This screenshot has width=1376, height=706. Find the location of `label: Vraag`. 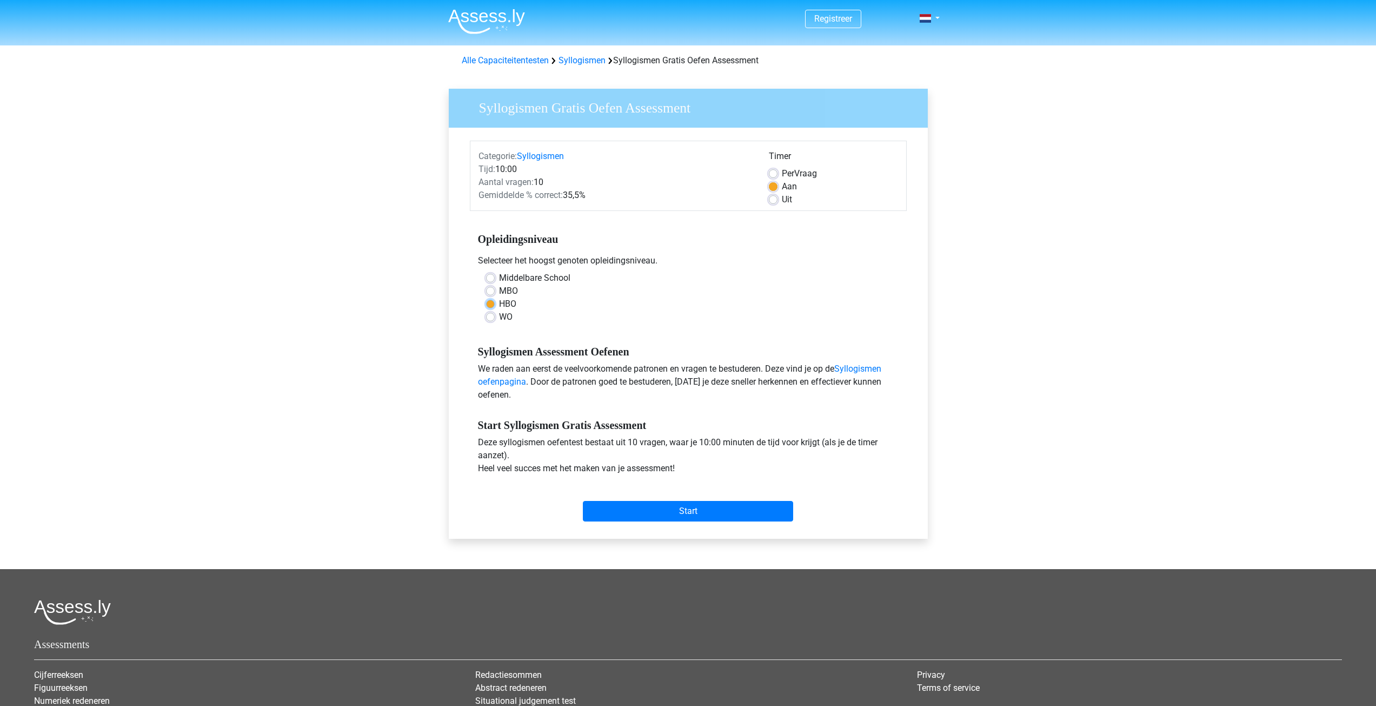

label: Vraag is located at coordinates (799, 174).